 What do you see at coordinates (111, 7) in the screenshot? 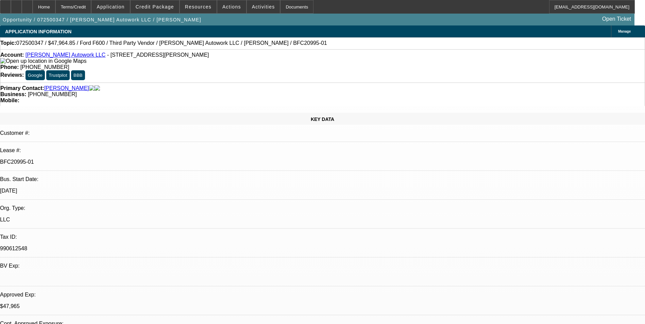
I see `span: Application` at bounding box center [111, 7].